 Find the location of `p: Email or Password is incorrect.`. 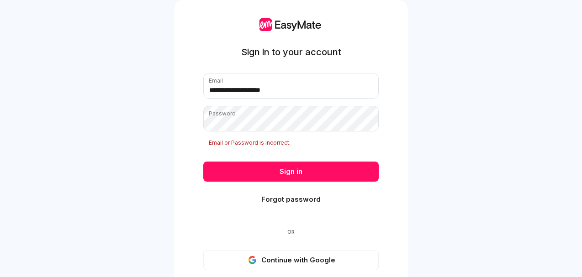

p: Email or Password is incorrect. is located at coordinates (291, 143).